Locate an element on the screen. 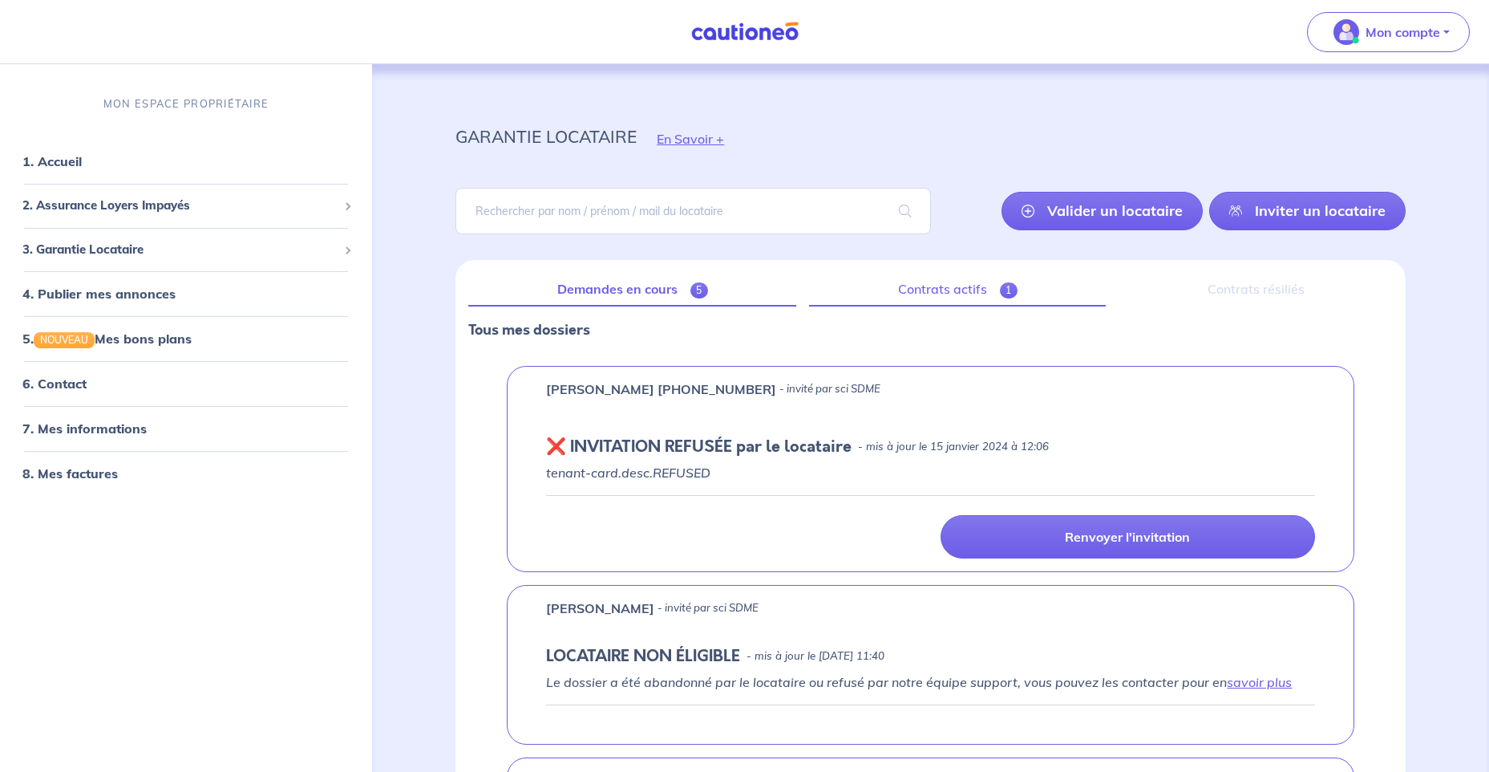 The width and height of the screenshot is (1489, 772). p: garantie locataire is located at coordinates (546, 136).